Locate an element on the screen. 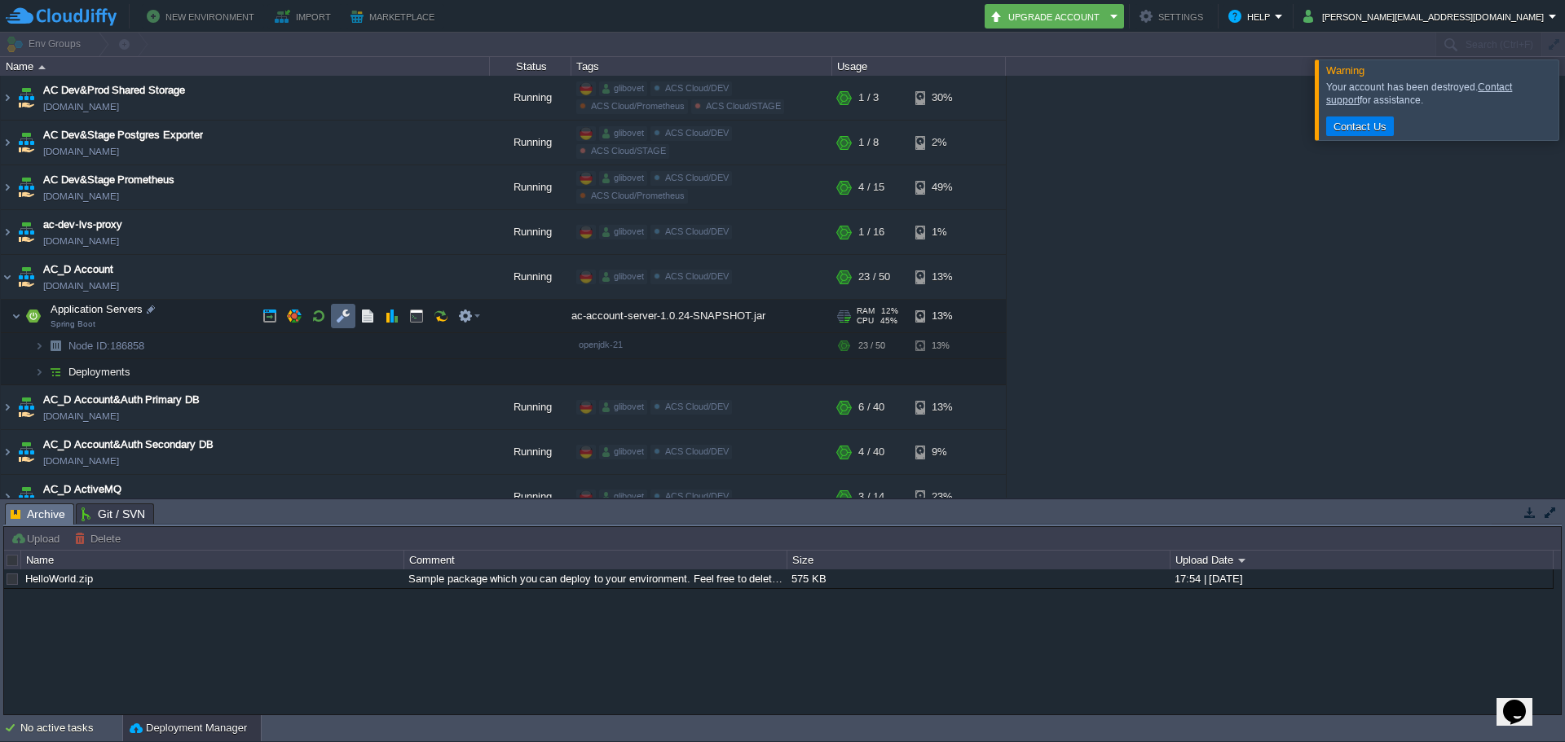 The image size is (1565, 742). span: Application Servers is located at coordinates (97, 309).